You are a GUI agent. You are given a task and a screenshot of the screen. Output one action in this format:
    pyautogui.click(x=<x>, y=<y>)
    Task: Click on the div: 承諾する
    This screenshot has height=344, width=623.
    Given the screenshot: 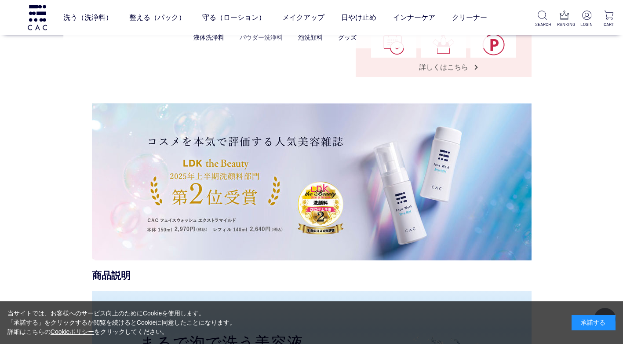 What is the action you would take?
    pyautogui.click(x=593, y=322)
    